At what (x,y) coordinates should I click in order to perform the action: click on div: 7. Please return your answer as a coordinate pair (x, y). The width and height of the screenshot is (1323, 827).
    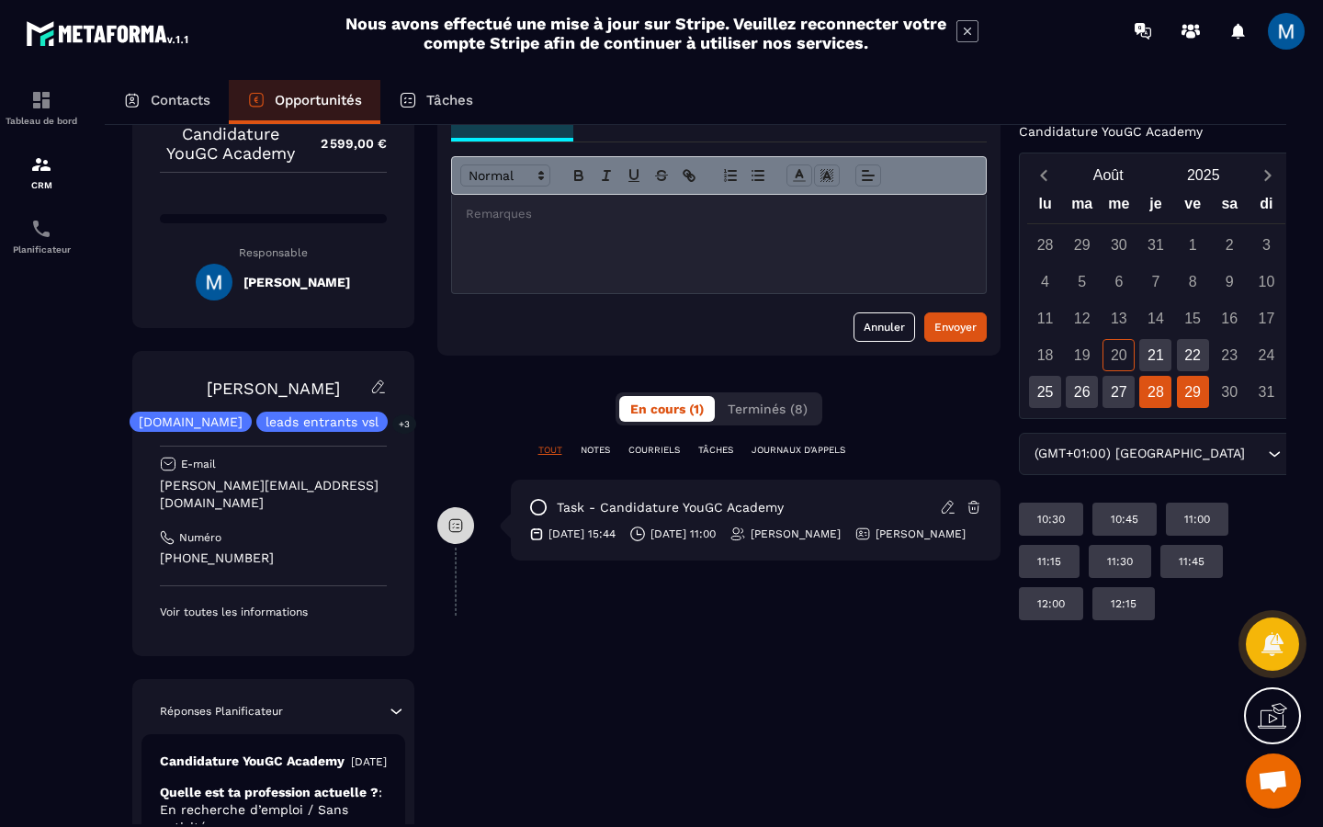
    Looking at the image, I should click on (1155, 281).